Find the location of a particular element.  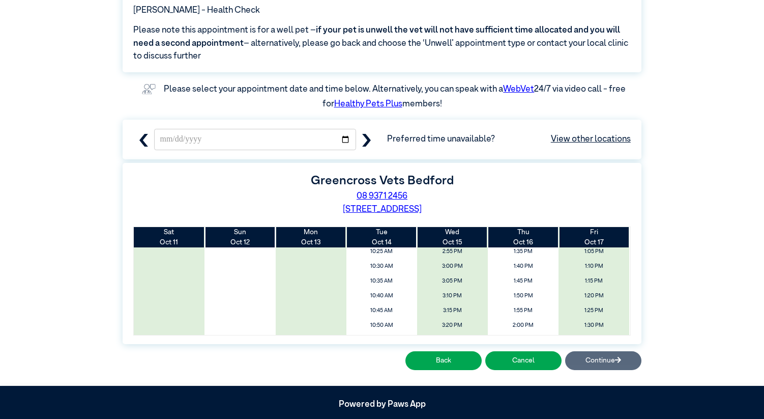

span: 1:20 PM is located at coordinates (594, 296).